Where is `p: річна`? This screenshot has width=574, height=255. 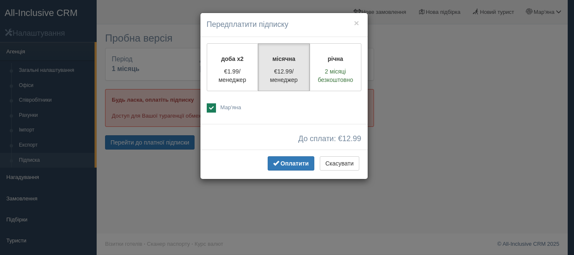 p: річна is located at coordinates (335, 59).